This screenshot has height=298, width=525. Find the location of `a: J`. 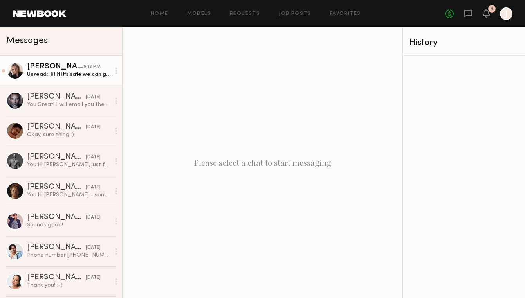

a: J is located at coordinates (506, 14).